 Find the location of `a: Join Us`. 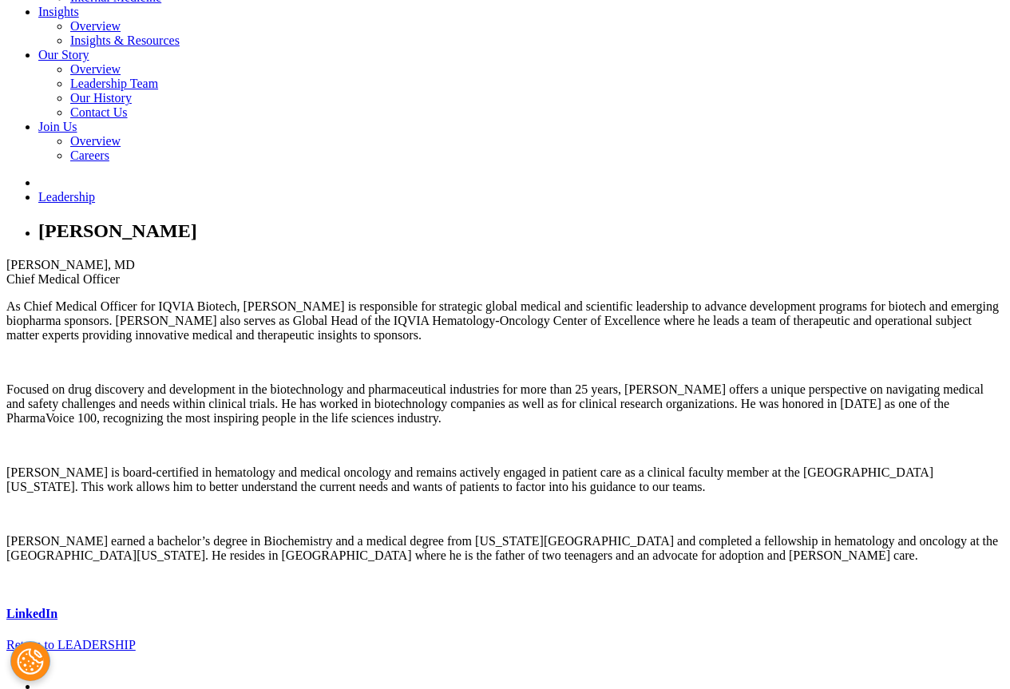

a: Join Us is located at coordinates (57, 126).